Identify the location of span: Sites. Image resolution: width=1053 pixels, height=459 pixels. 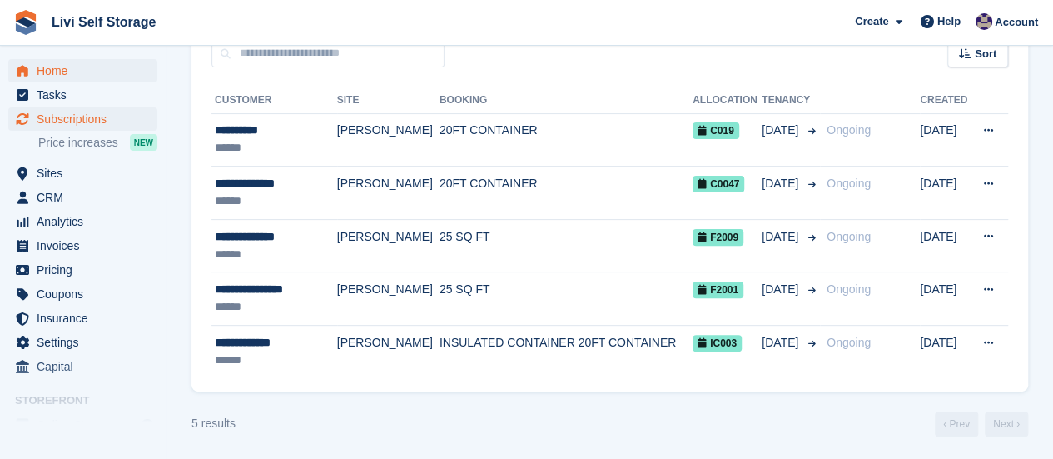
(87, 173).